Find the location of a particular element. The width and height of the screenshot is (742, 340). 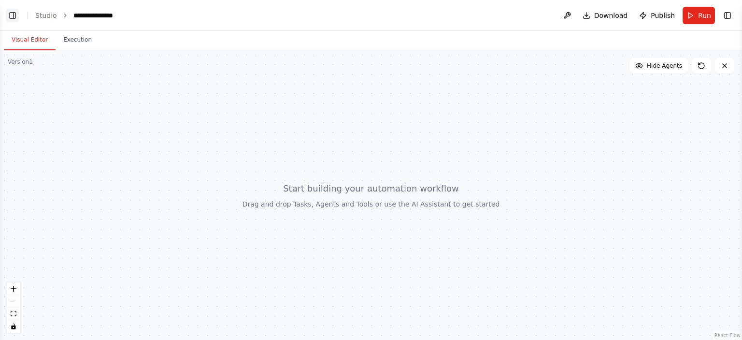

button: Execution is located at coordinates (77, 40).